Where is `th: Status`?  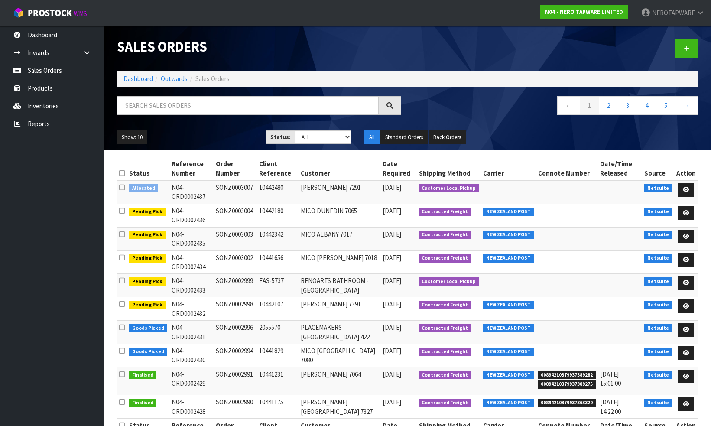
th: Status is located at coordinates (148, 169).